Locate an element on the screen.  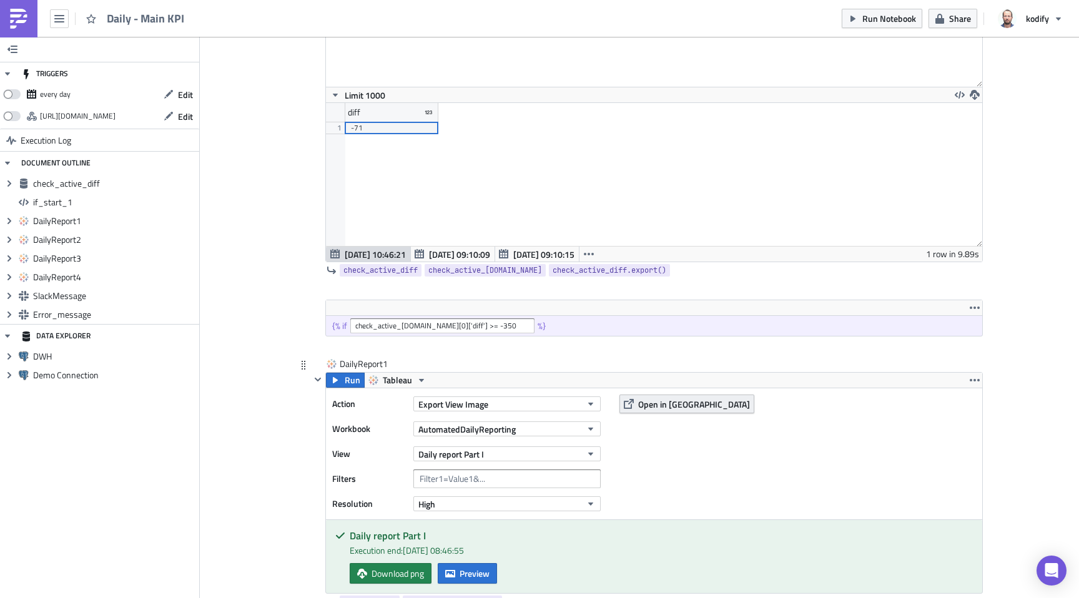
button: kodify is located at coordinates (1030, 19).